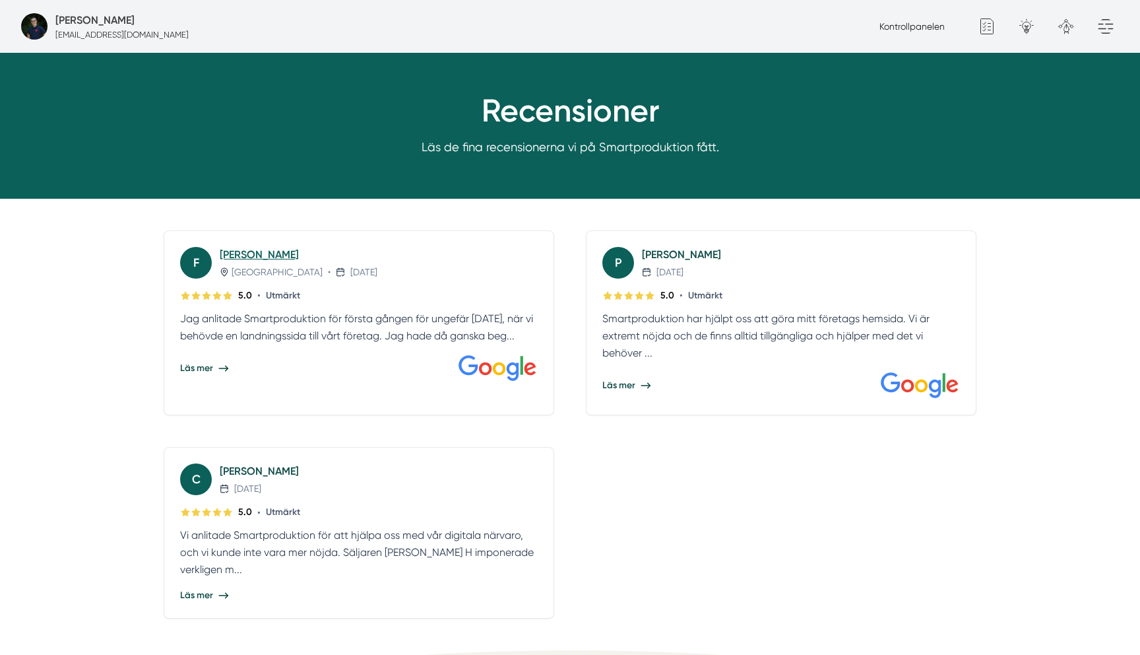  I want to click on span: P, so click(618, 263).